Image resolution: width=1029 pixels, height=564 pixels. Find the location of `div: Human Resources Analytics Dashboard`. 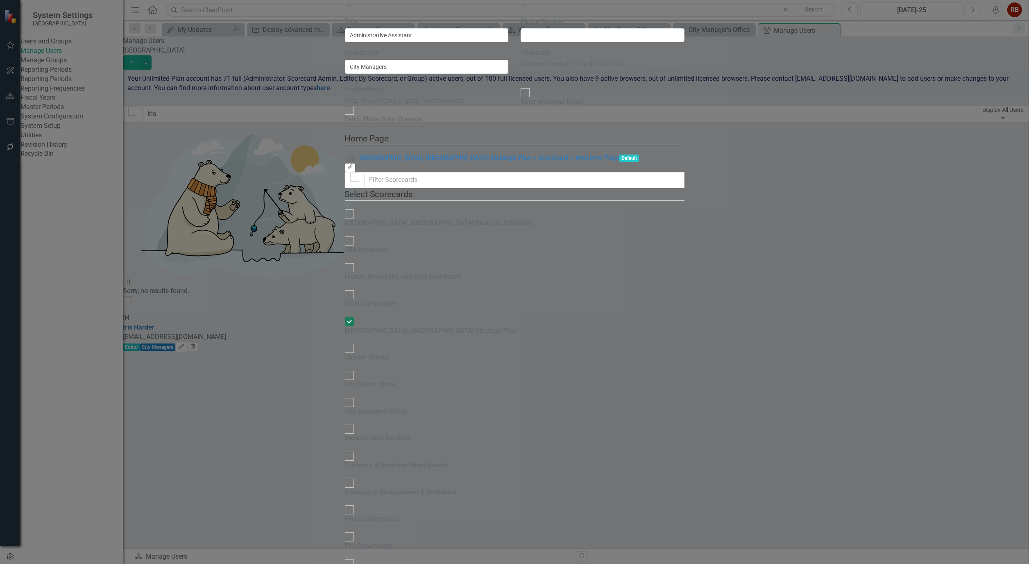

div: Human Resources Analytics Dashboard is located at coordinates (403, 277).